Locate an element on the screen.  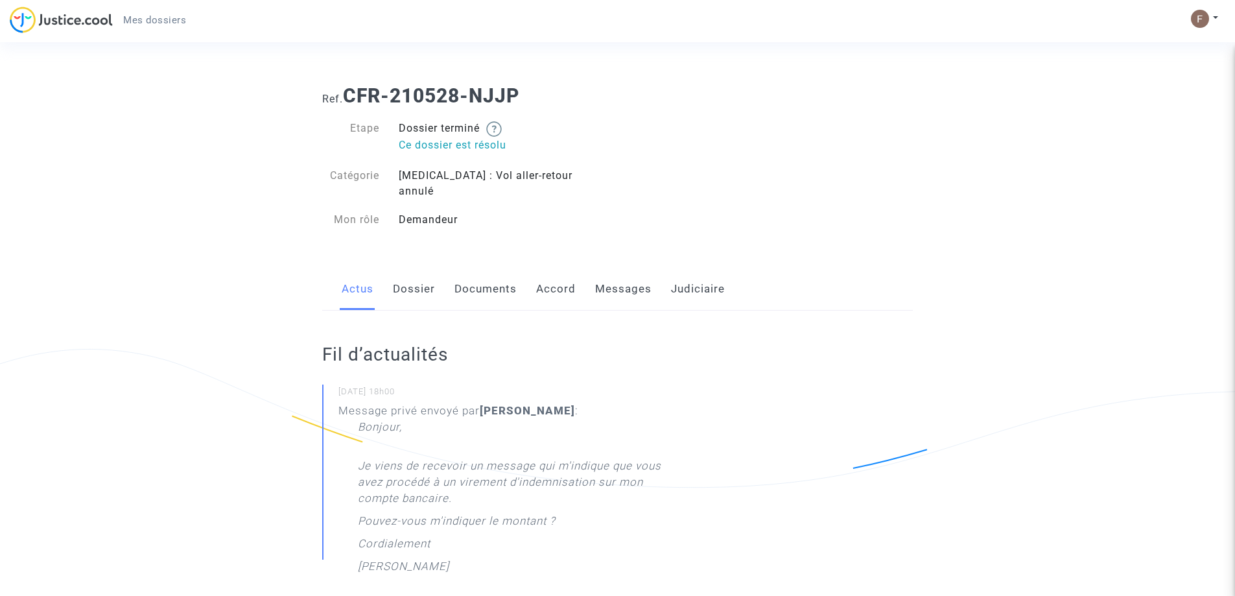
img: AATXAJzStZnij1z7pLwBVIXWK3YoNC_XgdSxs-cJRZpy=s96-c is located at coordinates (1200, 19).